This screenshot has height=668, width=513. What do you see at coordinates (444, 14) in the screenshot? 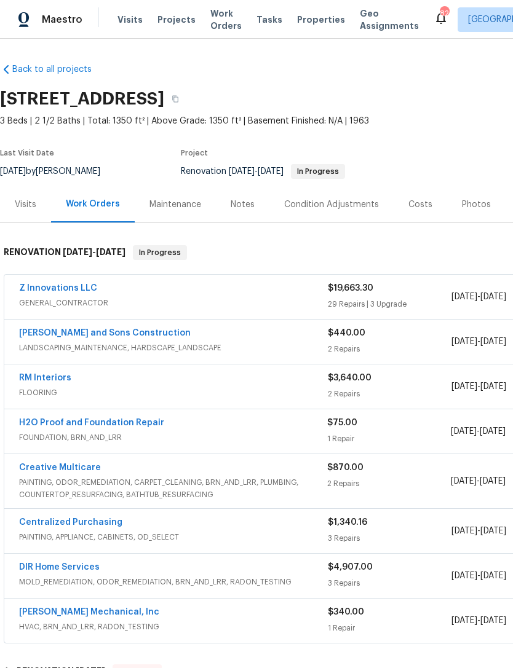
I see `div: 82` at bounding box center [444, 14].